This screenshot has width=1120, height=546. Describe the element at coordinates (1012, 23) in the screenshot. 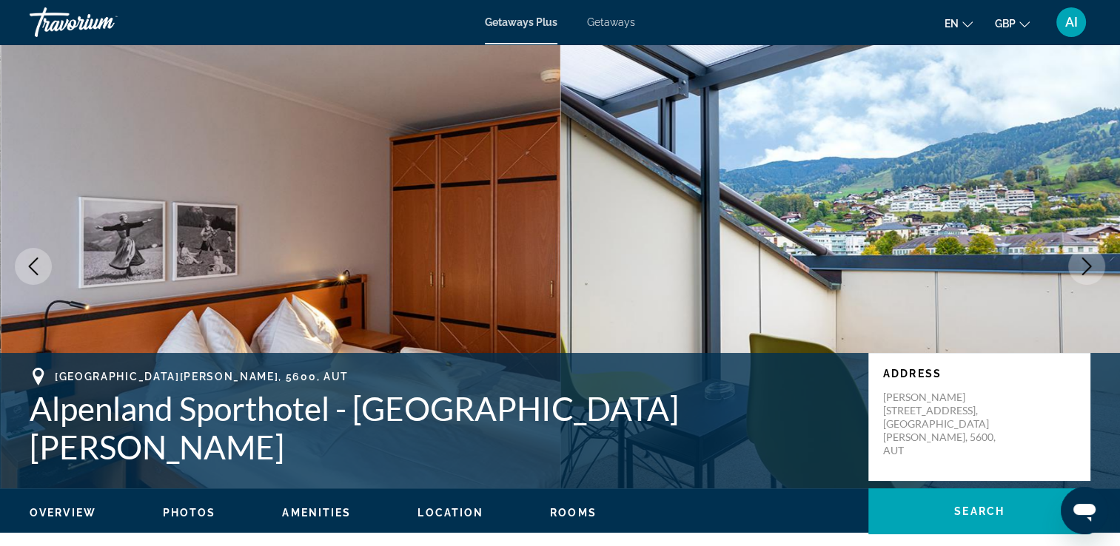

I see `button: Change currency` at that location.